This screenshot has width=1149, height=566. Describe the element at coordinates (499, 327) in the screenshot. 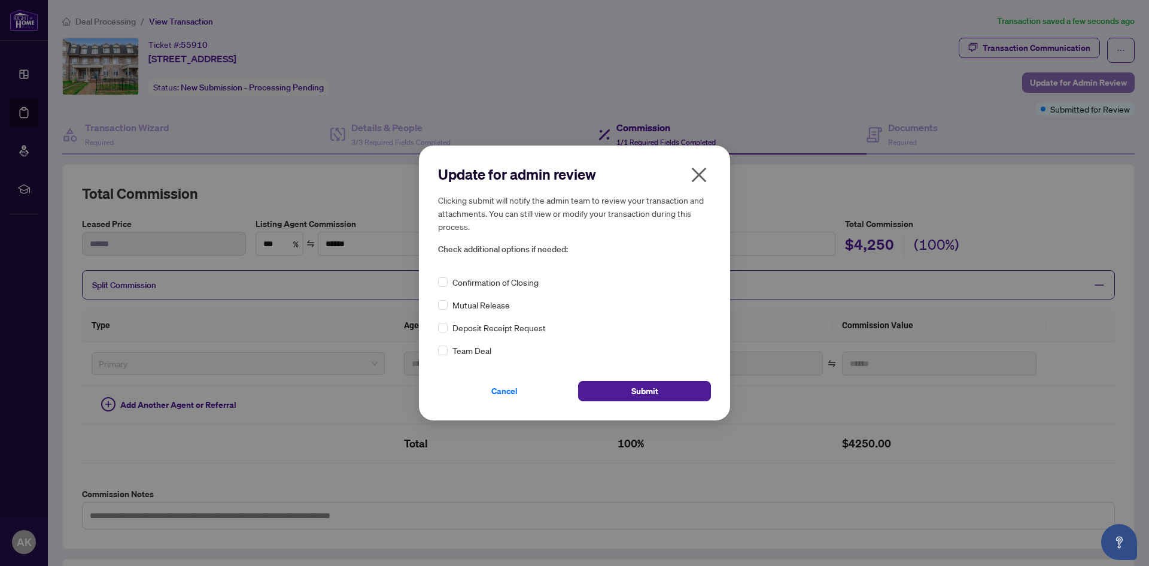

I see `span: Deposit Receipt Request` at that location.